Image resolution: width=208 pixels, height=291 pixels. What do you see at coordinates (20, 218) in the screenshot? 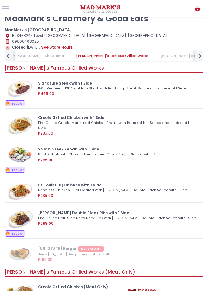
I see `img: Johnnie Double Black Ribs with 1 Side` at bounding box center [20, 218].